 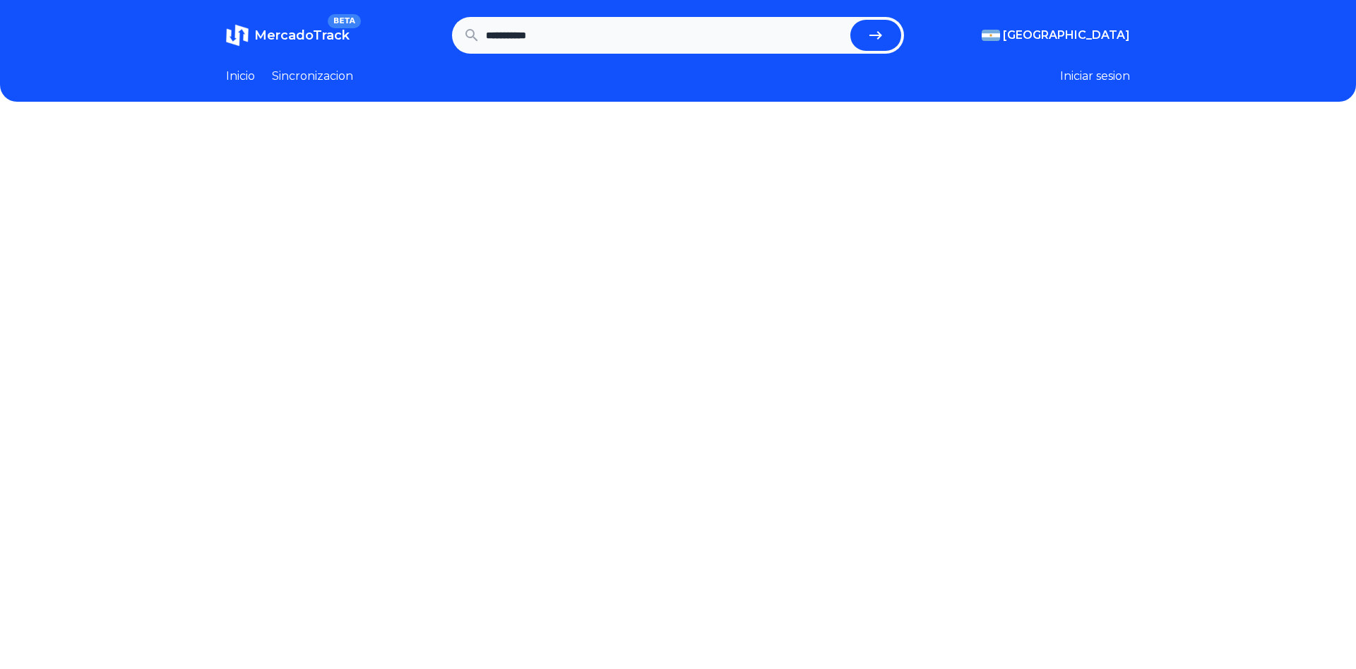 I want to click on span: MercadoTrack, so click(x=301, y=35).